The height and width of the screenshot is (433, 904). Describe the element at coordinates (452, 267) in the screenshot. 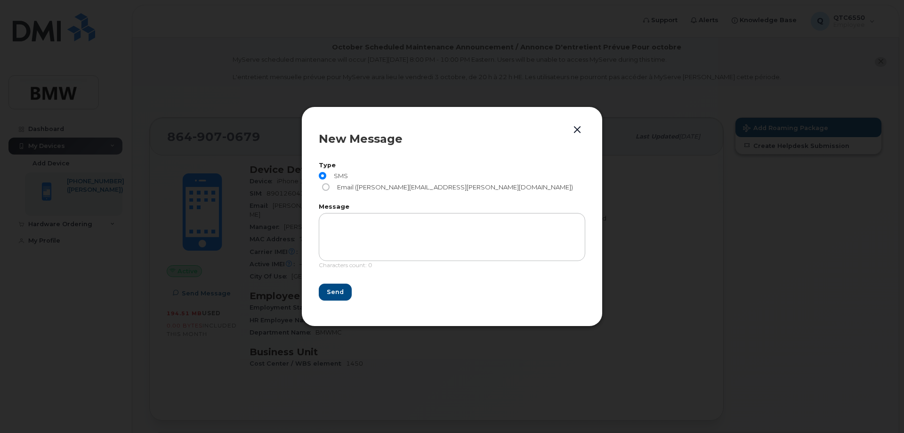

I see `div: Characters count: 0` at that location.